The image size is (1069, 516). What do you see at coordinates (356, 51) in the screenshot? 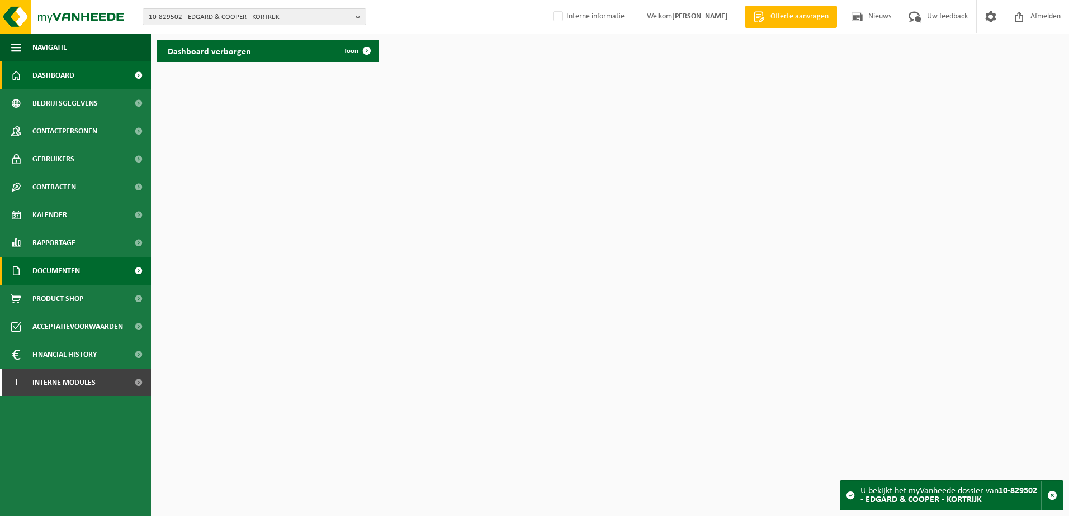
I see `a: Toon` at bounding box center [356, 51].